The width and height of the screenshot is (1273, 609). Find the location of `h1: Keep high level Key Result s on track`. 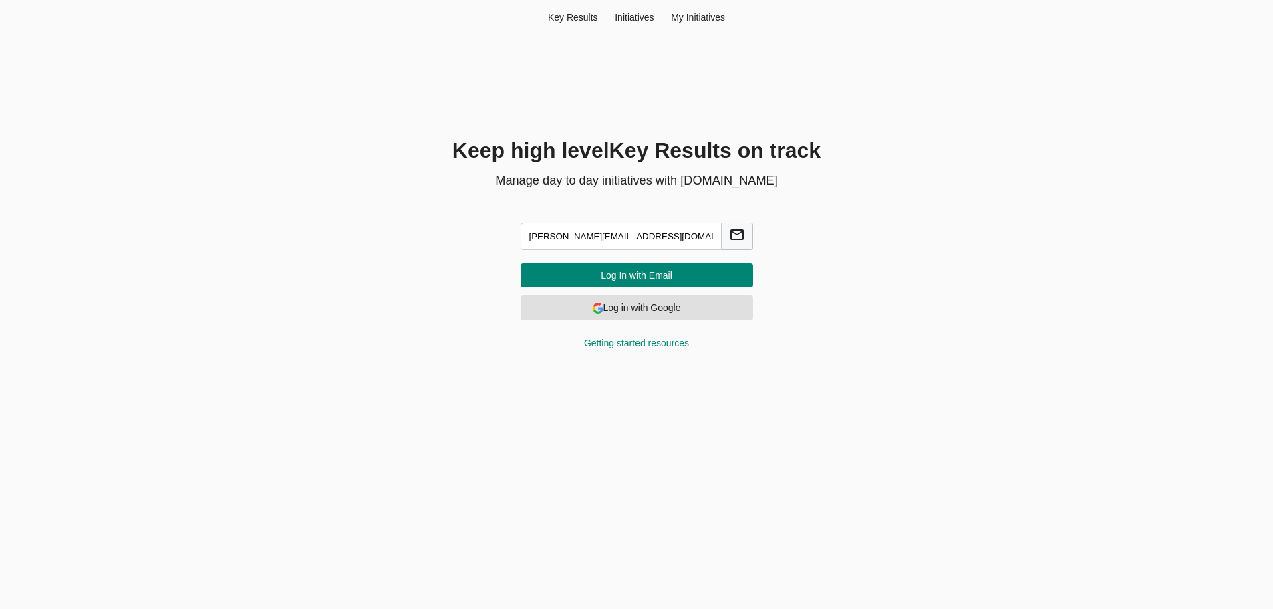

h1: Keep high level Key Result s on track is located at coordinates (637, 151).